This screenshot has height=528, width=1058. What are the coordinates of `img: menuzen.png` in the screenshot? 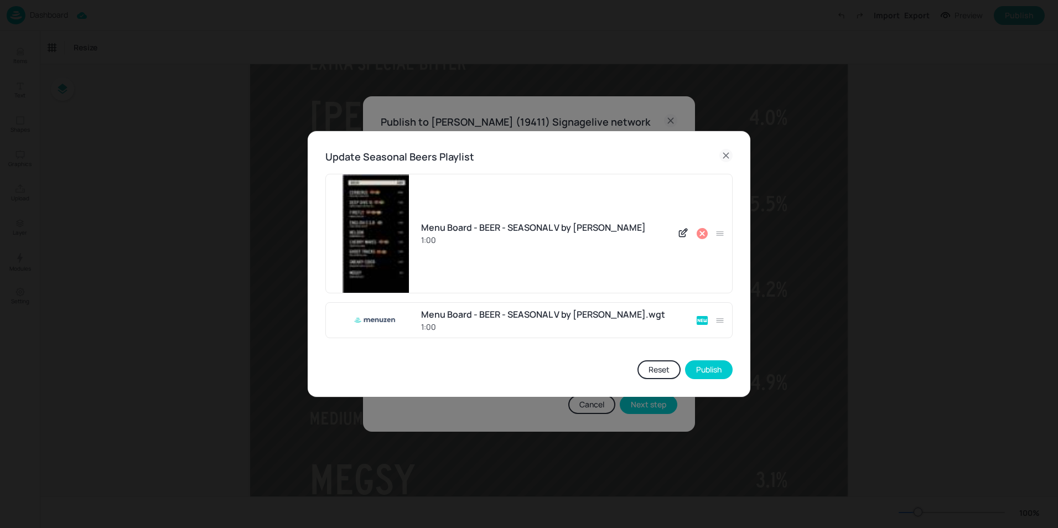 It's located at (376, 320).